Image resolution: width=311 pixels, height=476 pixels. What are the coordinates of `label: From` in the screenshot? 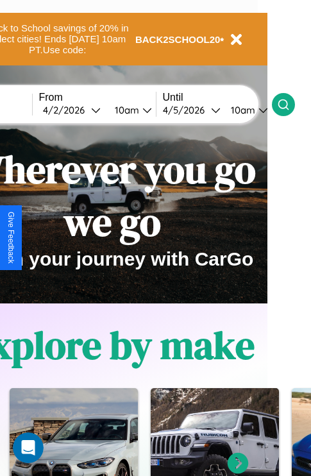 It's located at (97, 97).